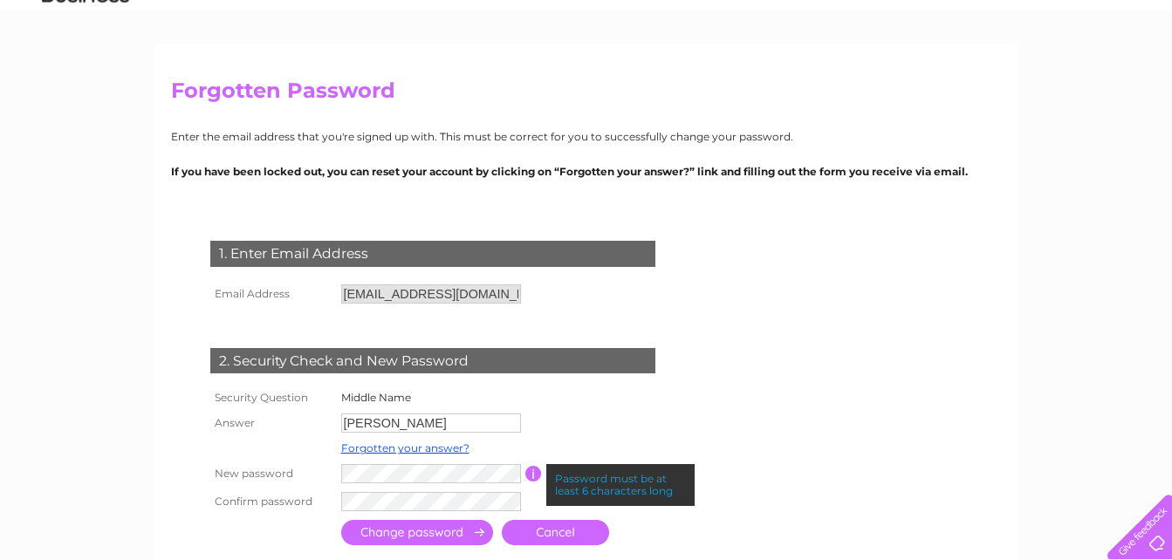 The image size is (1172, 560). I want to click on th: Answer, so click(271, 423).